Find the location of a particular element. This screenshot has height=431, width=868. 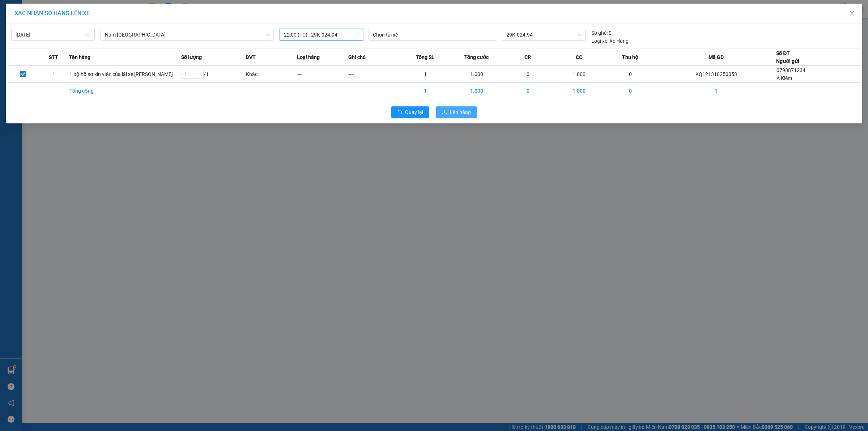

span: CR is located at coordinates (527, 57).